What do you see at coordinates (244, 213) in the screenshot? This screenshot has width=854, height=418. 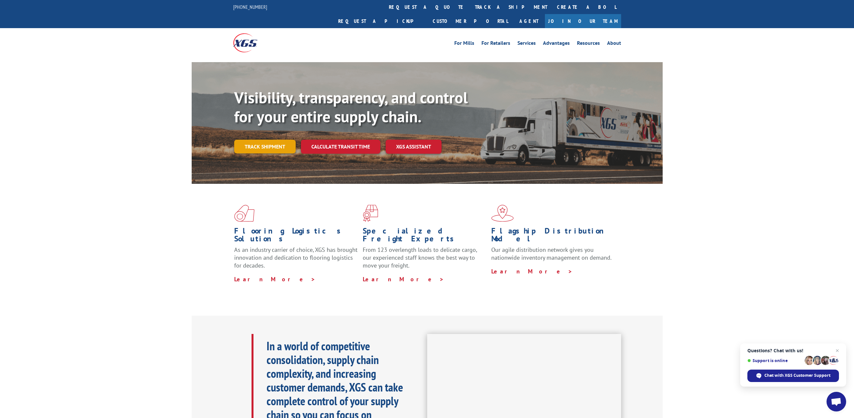 I see `img: xgs-icon-total-supply-chain-intelligence-red` at bounding box center [244, 213].